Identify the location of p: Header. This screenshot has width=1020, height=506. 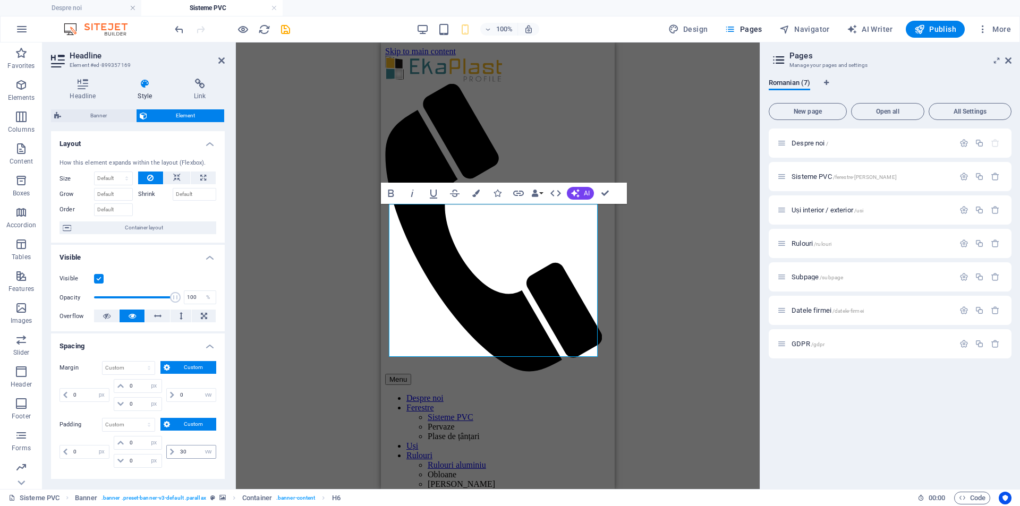
(21, 385).